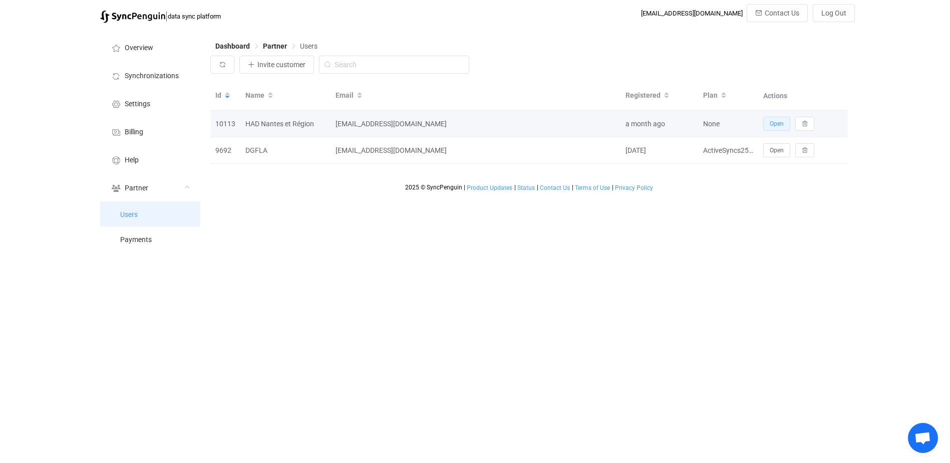  Describe the element at coordinates (133, 17) in the screenshot. I see `img: syncpenguin.svg` at that location.